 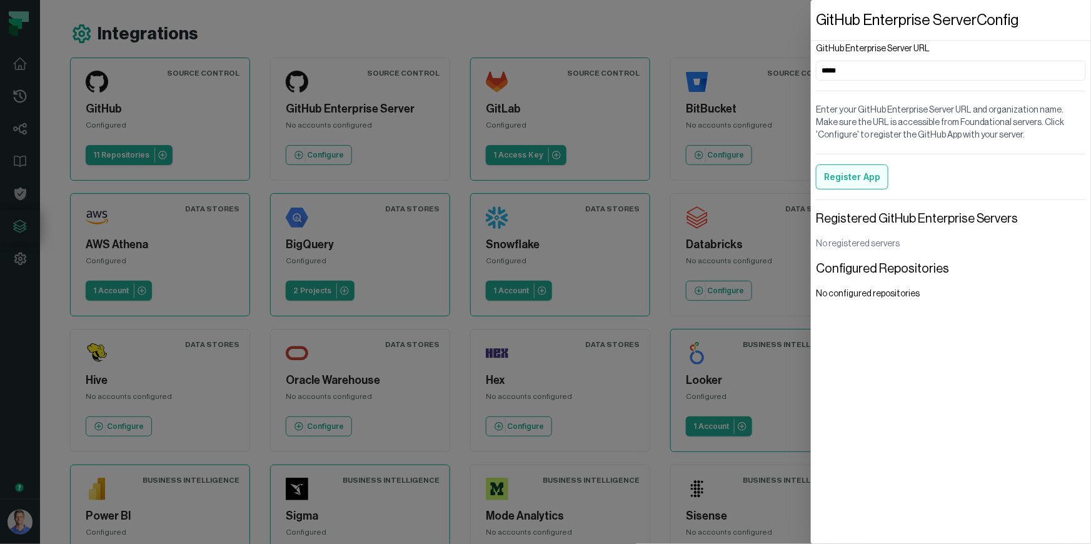 I want to click on header: Configured Repositories, so click(x=882, y=269).